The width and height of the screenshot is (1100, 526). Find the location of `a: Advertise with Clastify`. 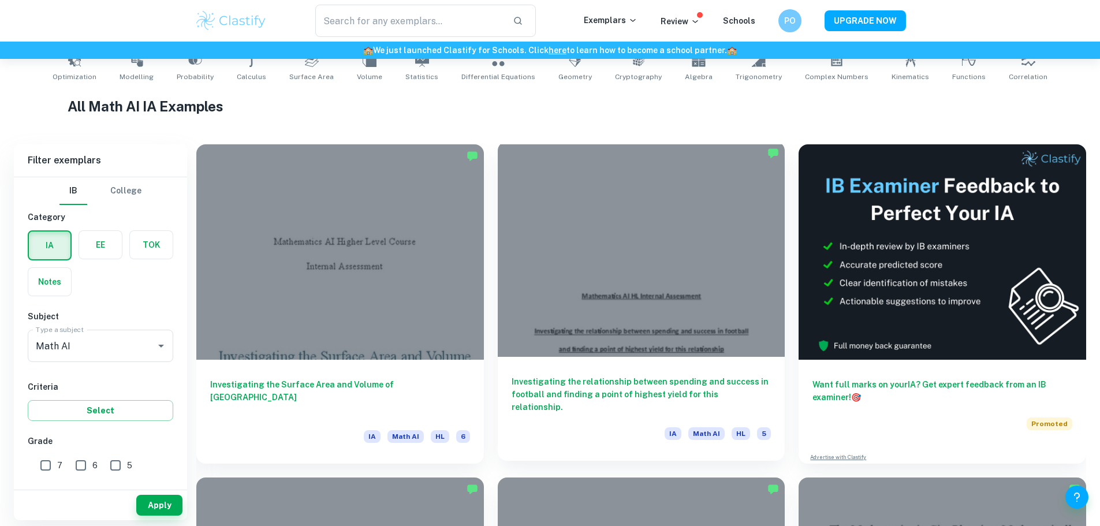

a: Advertise with Clastify is located at coordinates (838, 457).